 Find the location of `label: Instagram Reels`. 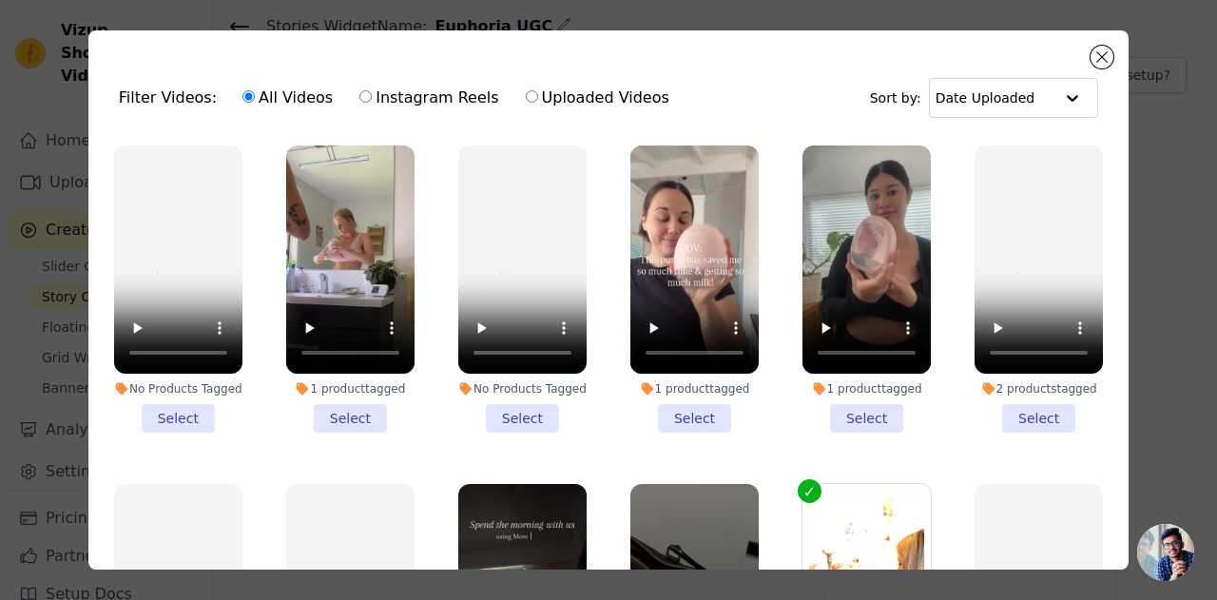

label: Instagram Reels is located at coordinates (429, 98).